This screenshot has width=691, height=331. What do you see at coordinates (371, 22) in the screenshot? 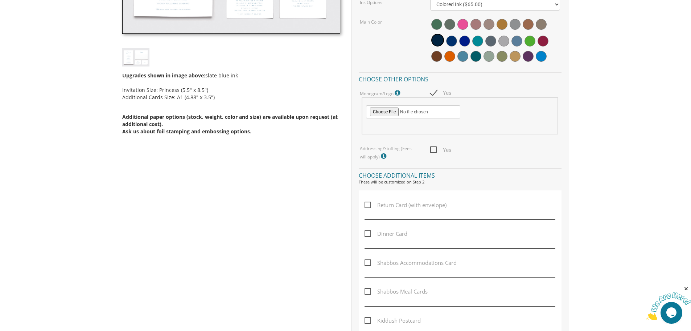
I see `label: Main Color` at bounding box center [371, 22].